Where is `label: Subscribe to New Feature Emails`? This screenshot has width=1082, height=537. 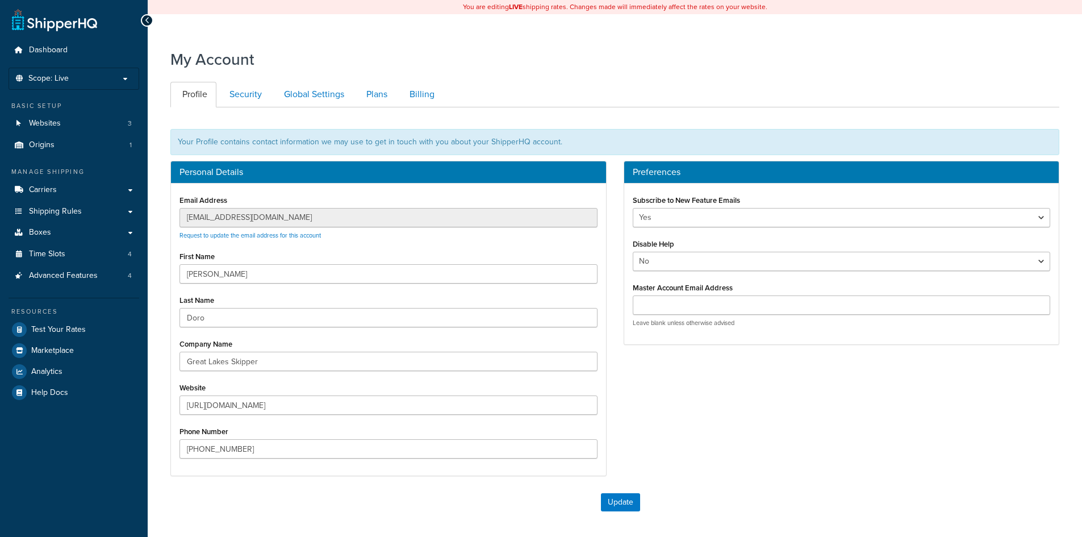
label: Subscribe to New Feature Emails is located at coordinates (686, 200).